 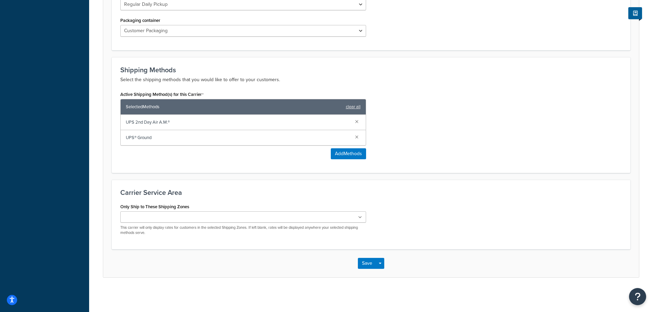 What do you see at coordinates (353, 107) in the screenshot?
I see `a: clear all` at bounding box center [353, 107].